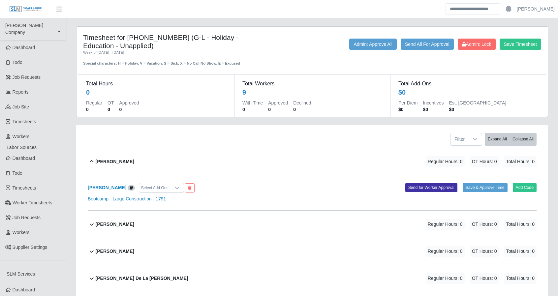 This screenshot has width=558, height=296. I want to click on button: End Worker & Remove from the Timesheet, so click(190, 188).